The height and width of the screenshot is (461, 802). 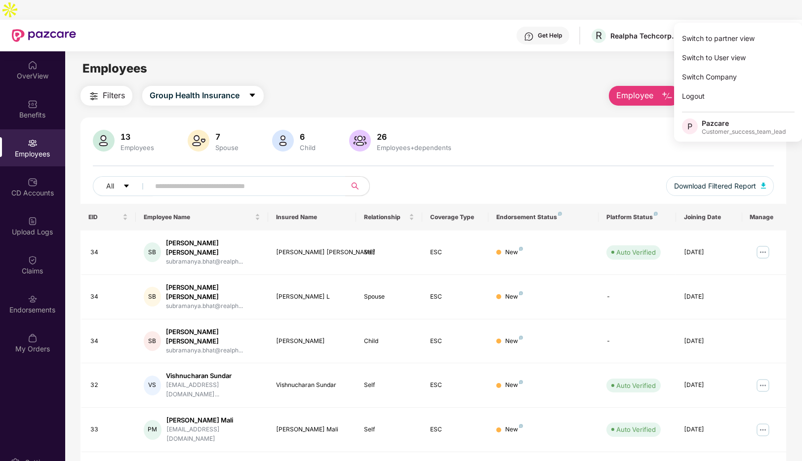 I want to click on span: caret-down, so click(x=126, y=187).